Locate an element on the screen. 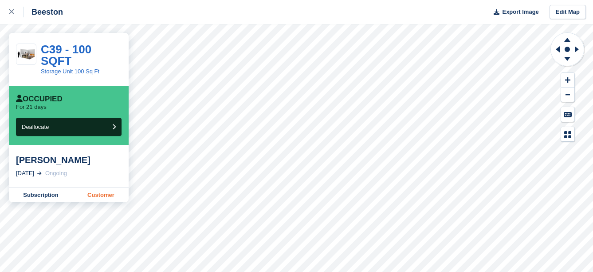 The image size is (593, 272). span: Deallocate is located at coordinates (35, 126).